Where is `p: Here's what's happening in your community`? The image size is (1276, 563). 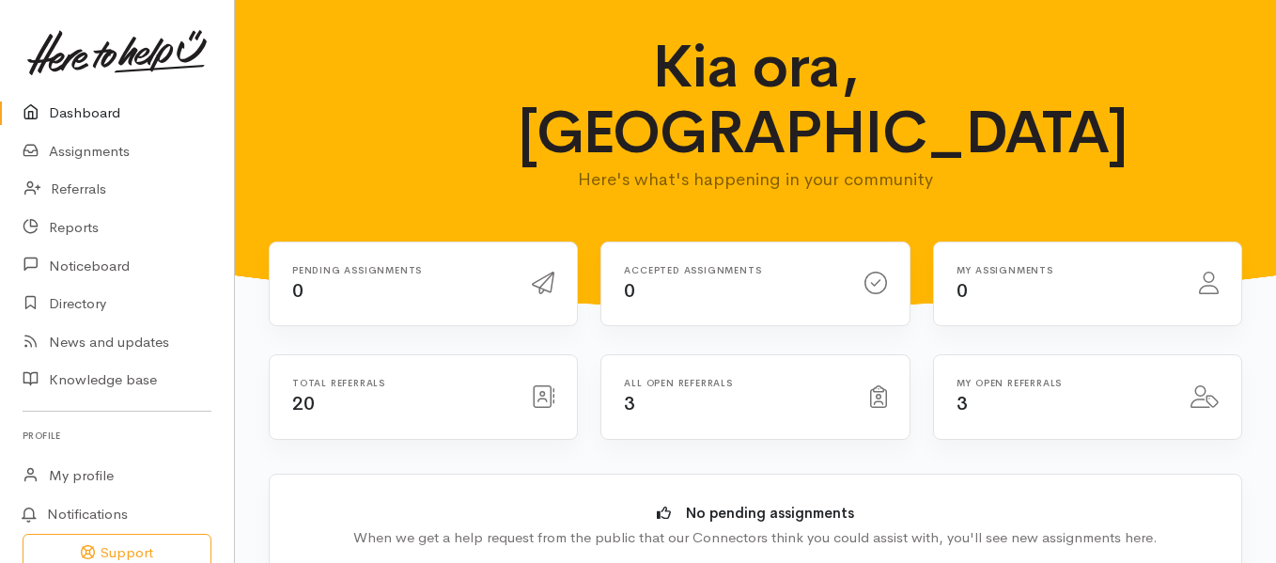 p: Here's what's happening in your community is located at coordinates (755, 179).